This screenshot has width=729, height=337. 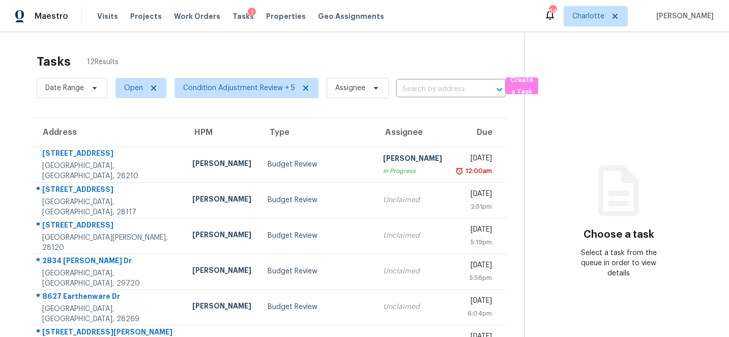 What do you see at coordinates (619, 263) in the screenshot?
I see `div: Select a task from the queue in order to view details` at bounding box center [619, 263].